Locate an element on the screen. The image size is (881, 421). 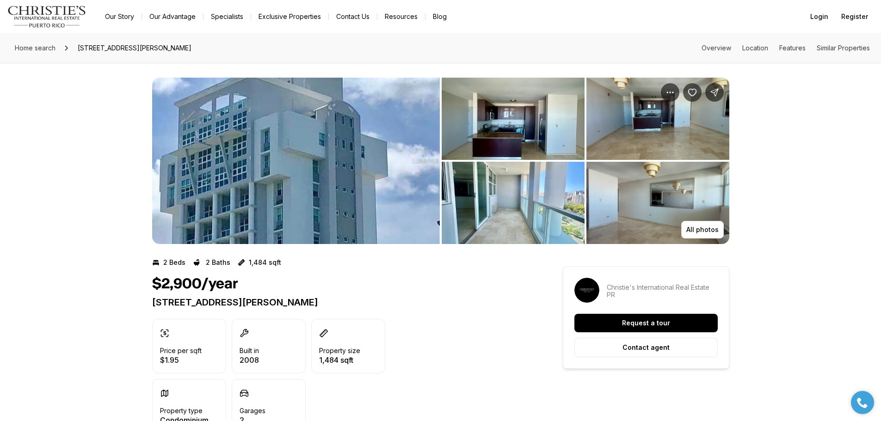
h1: $2,900/year is located at coordinates (195, 284).